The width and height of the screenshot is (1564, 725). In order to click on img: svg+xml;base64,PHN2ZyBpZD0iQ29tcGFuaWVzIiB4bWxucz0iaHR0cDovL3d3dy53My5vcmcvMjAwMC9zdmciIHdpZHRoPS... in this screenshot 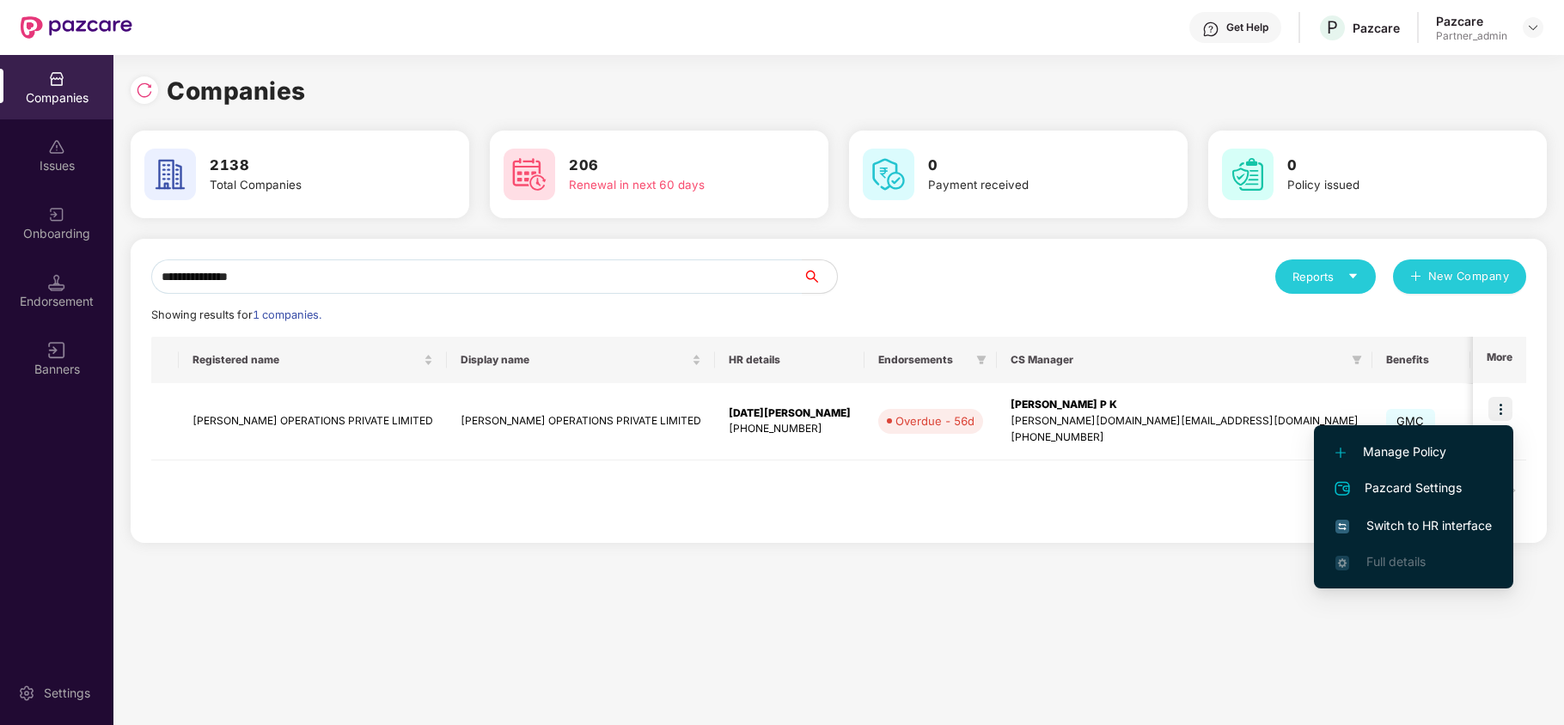, I will do `click(57, 79)`.